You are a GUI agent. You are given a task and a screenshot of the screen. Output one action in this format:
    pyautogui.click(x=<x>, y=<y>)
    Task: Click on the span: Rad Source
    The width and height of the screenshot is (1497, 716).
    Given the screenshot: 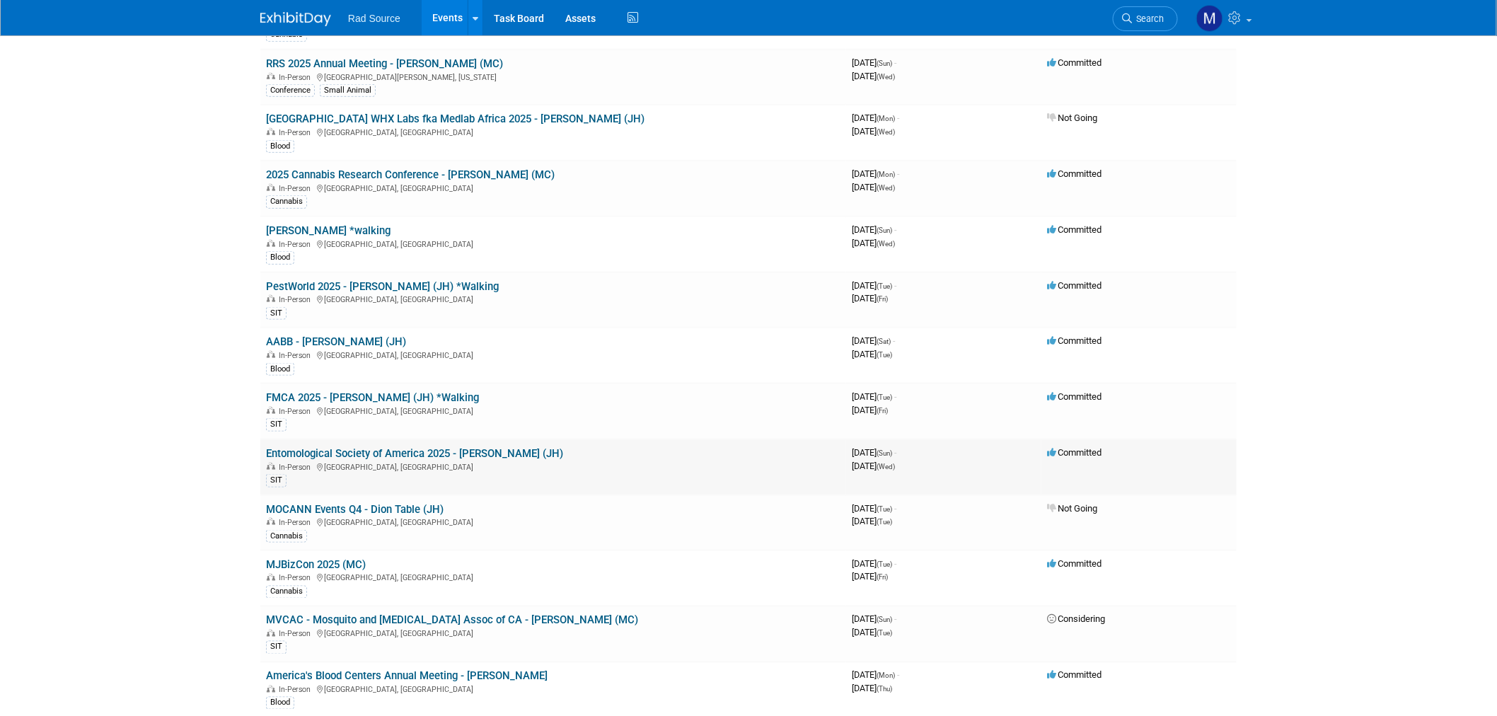 What is the action you would take?
    pyautogui.click(x=374, y=18)
    